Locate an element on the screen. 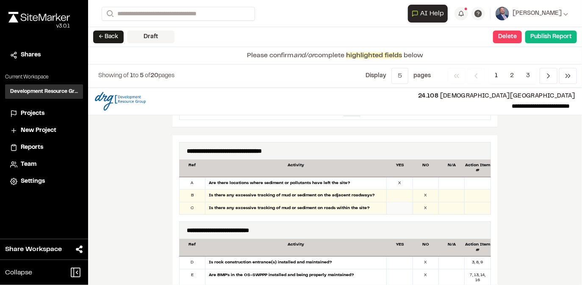  span: New Project is located at coordinates (39, 130).